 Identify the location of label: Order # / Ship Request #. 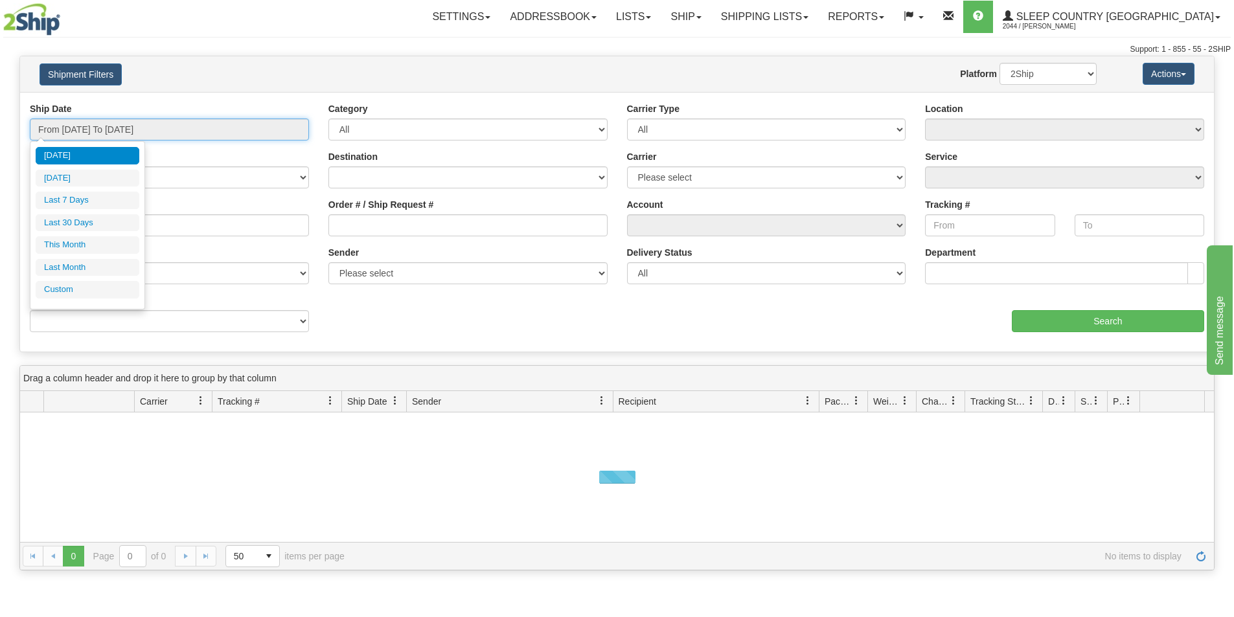
(381, 205).